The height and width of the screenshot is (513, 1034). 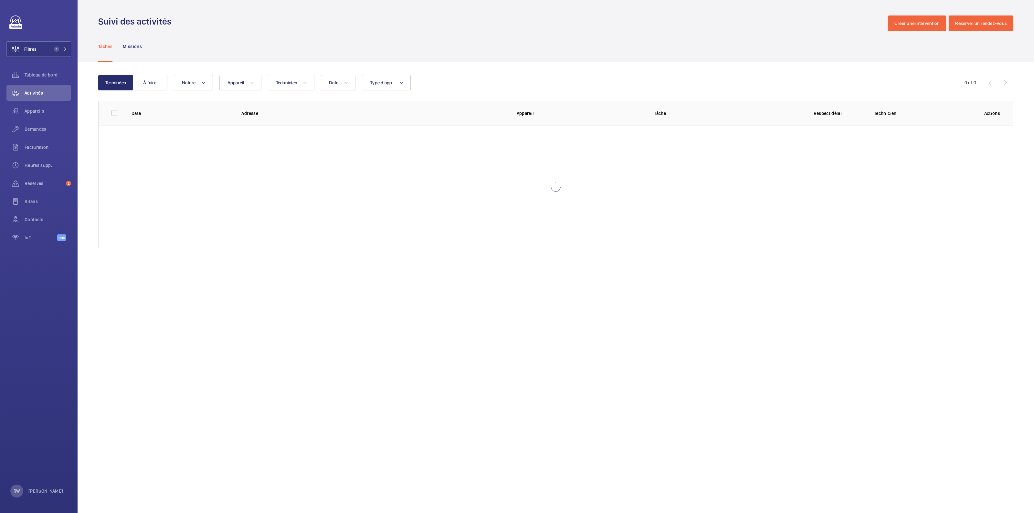 I want to click on span: Réserves, so click(x=44, y=183).